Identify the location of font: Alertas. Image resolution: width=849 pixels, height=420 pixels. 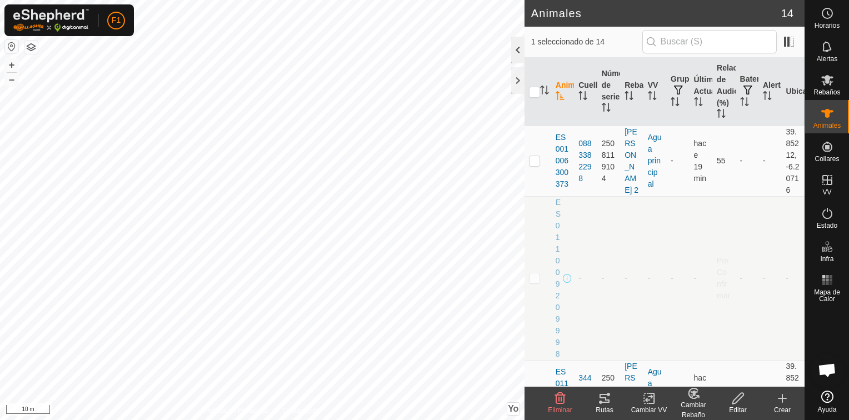
(776, 85).